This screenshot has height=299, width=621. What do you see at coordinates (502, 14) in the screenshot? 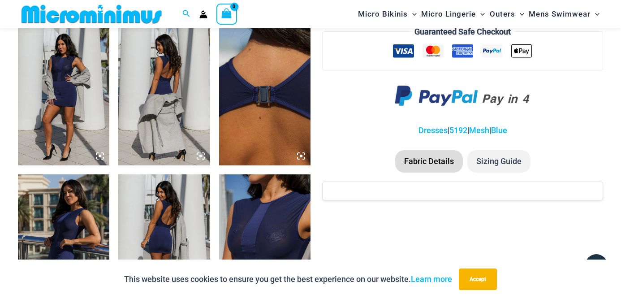
I see `span: Outers` at bounding box center [502, 14].